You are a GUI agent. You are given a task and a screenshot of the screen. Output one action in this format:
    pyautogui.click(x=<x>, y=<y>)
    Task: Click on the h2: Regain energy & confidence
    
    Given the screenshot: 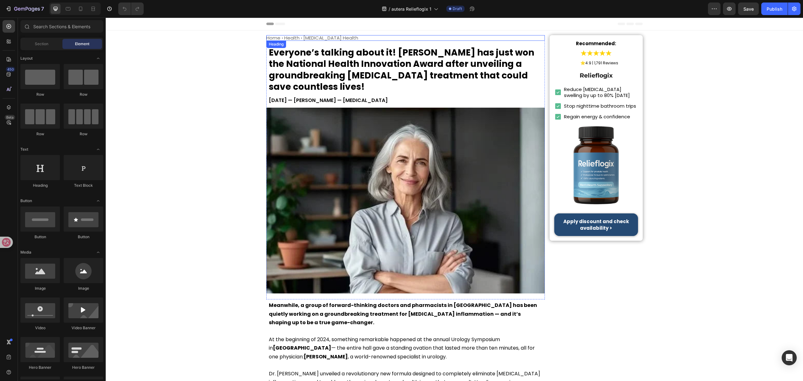 What is the action you would take?
    pyautogui.click(x=491, y=99)
    